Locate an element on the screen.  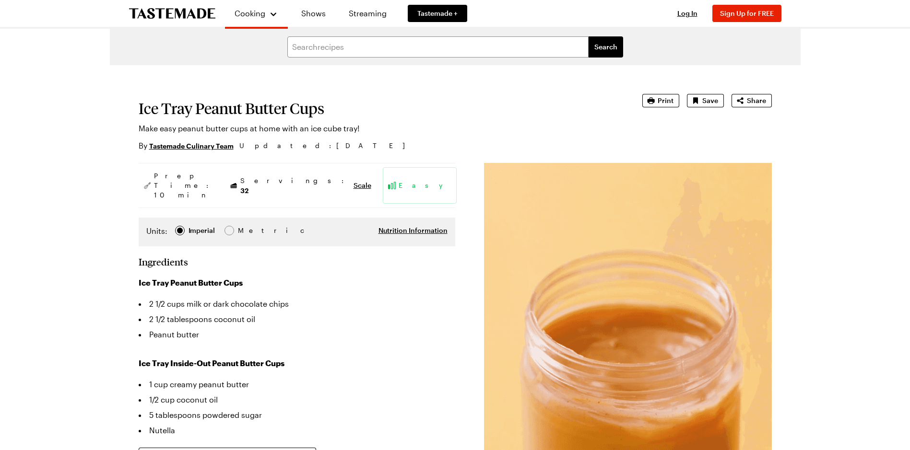
a: Tastemade Culinary Team is located at coordinates (191, 146).